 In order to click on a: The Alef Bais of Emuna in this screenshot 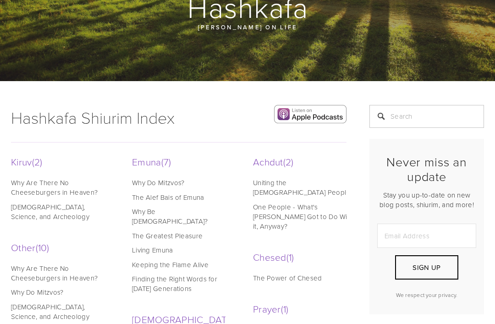, I will do `click(182, 197)`.